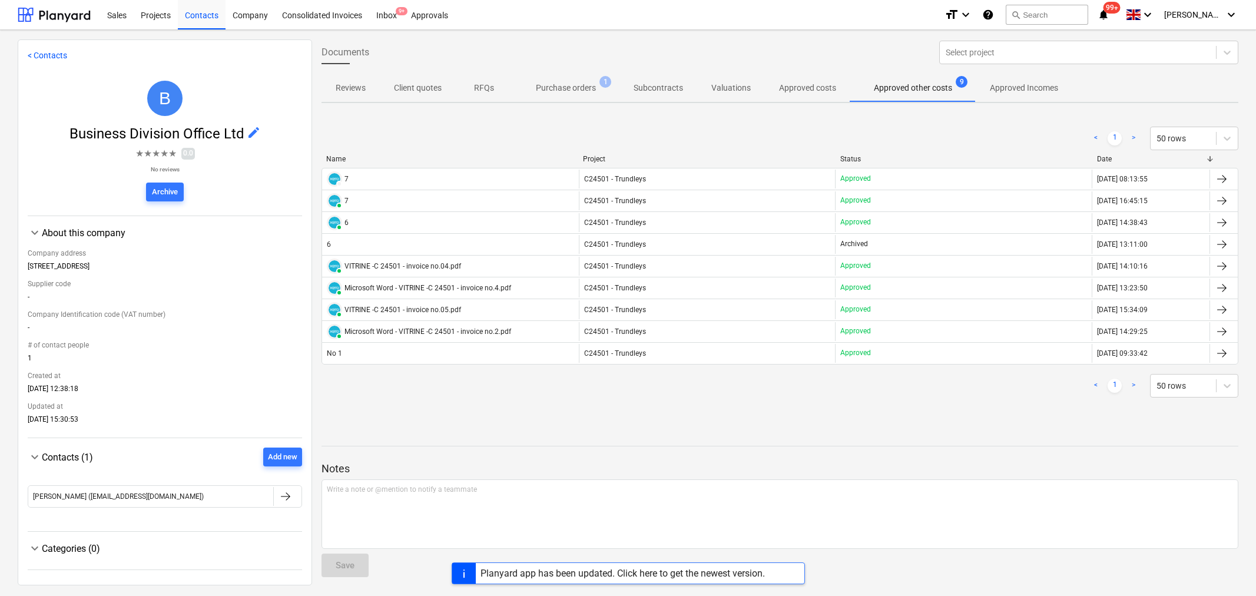  I want to click on span: 1, so click(605, 82).